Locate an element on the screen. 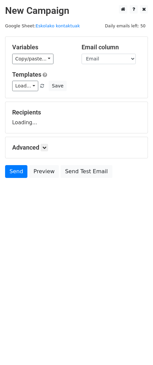 This screenshot has height=365, width=153. a: Eskolako kontaktuak is located at coordinates (57, 26).